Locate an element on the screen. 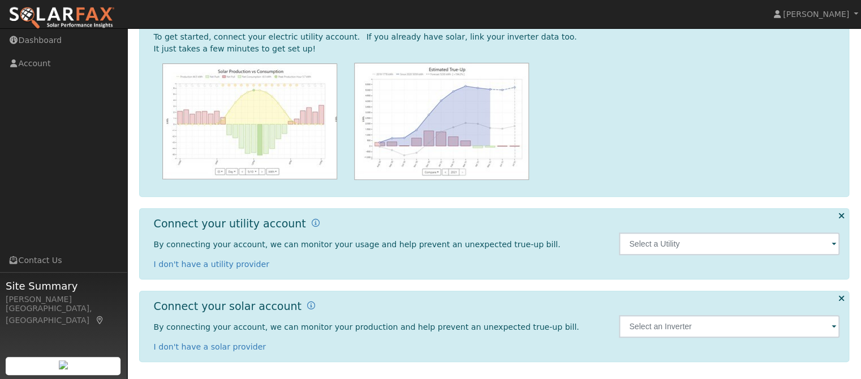 The width and height of the screenshot is (861, 379). span: By connecting your account, we can monitor your usage and help prevent an unexpected true-up bill. is located at coordinates (357, 244).